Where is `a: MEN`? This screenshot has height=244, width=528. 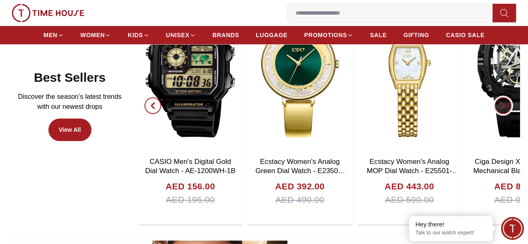 a: MEN is located at coordinates (53, 35).